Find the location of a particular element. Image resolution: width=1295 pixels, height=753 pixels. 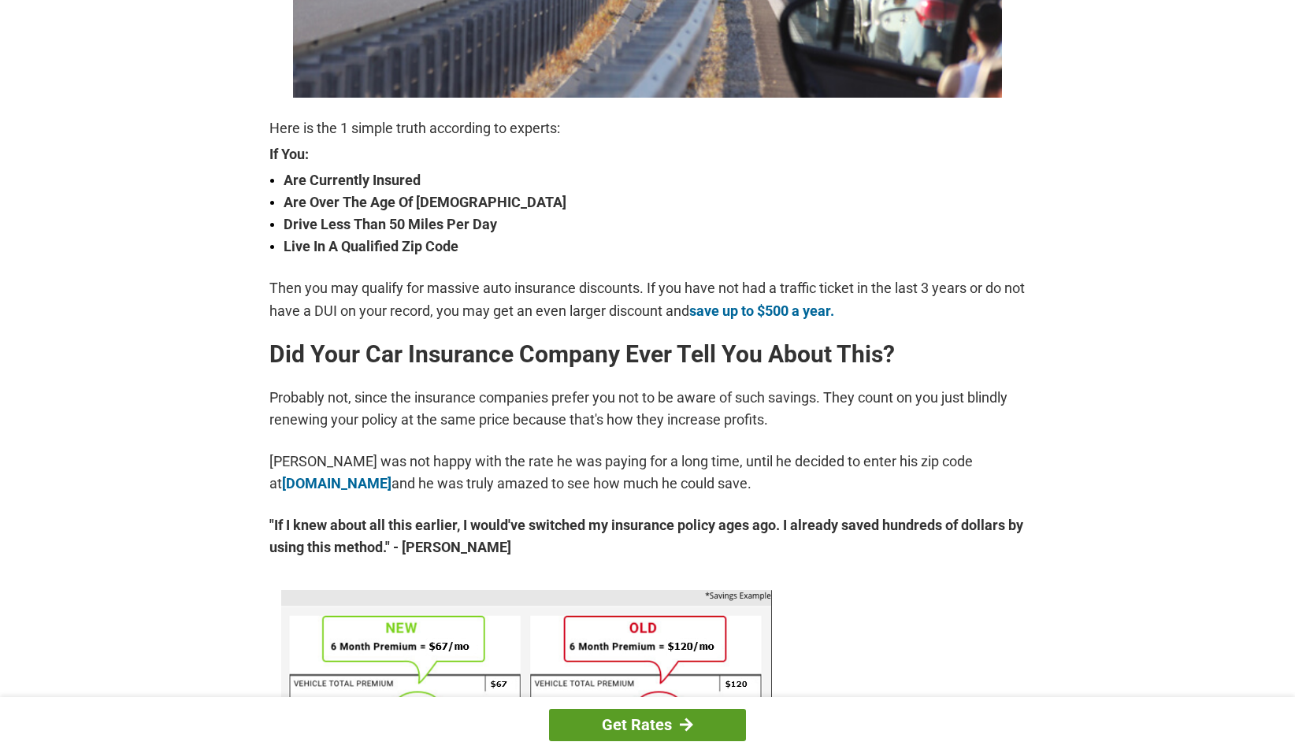

a: Get Rates is located at coordinates (648, 725).